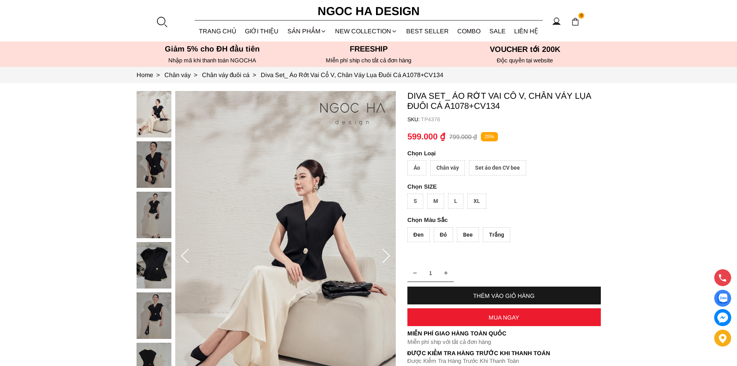  Describe the element at coordinates (262, 31) in the screenshot. I see `a: GIỚI THIỆU` at that location.